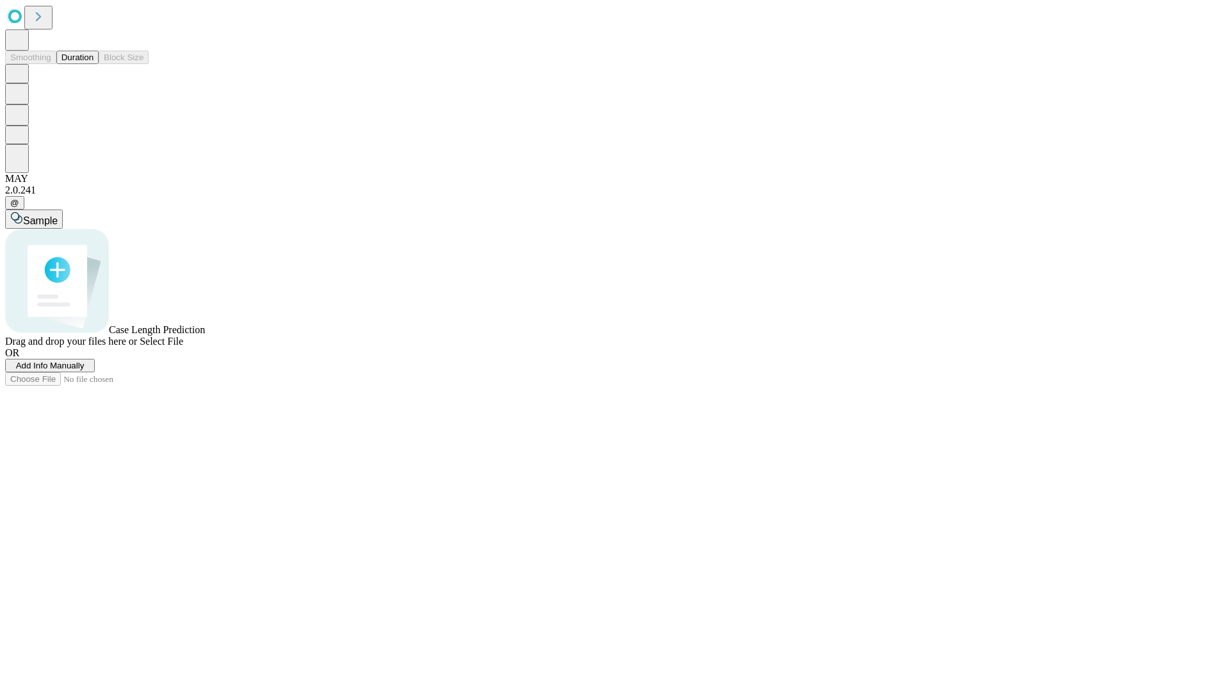  What do you see at coordinates (50, 365) in the screenshot?
I see `span: Add Info Manually` at bounding box center [50, 365].